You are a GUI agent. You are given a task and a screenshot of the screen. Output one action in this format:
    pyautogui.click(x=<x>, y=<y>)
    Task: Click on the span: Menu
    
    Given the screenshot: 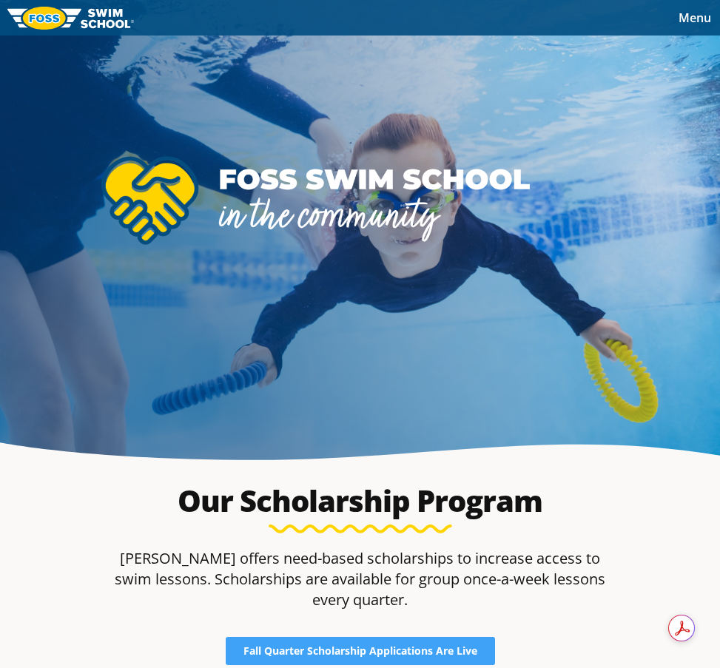 What is the action you would take?
    pyautogui.click(x=694, y=18)
    